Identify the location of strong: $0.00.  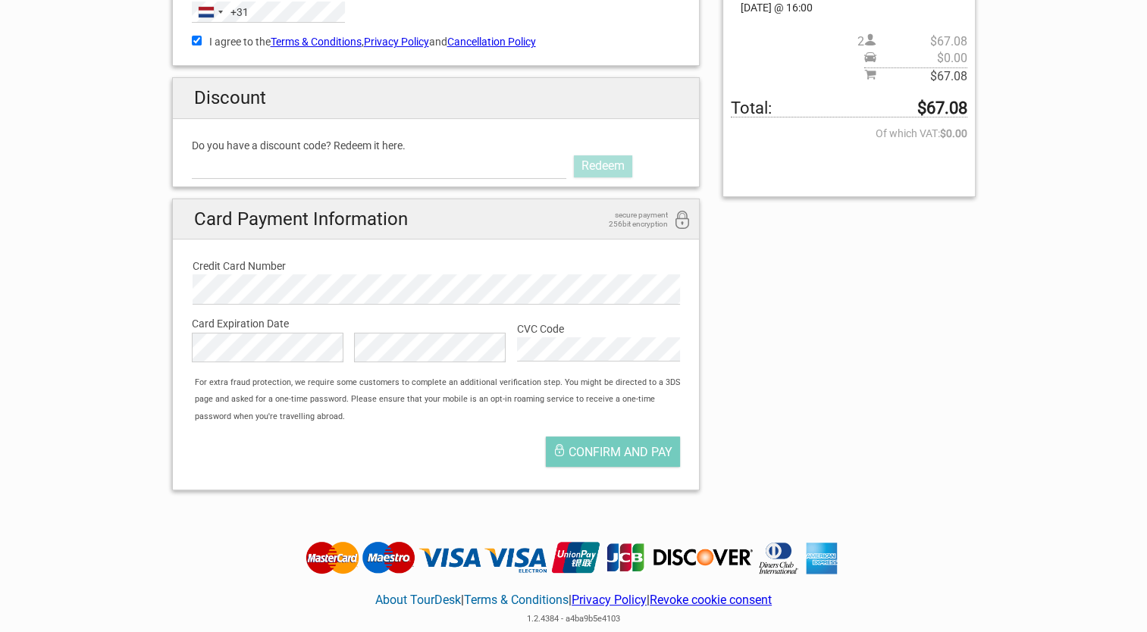
(954, 133).